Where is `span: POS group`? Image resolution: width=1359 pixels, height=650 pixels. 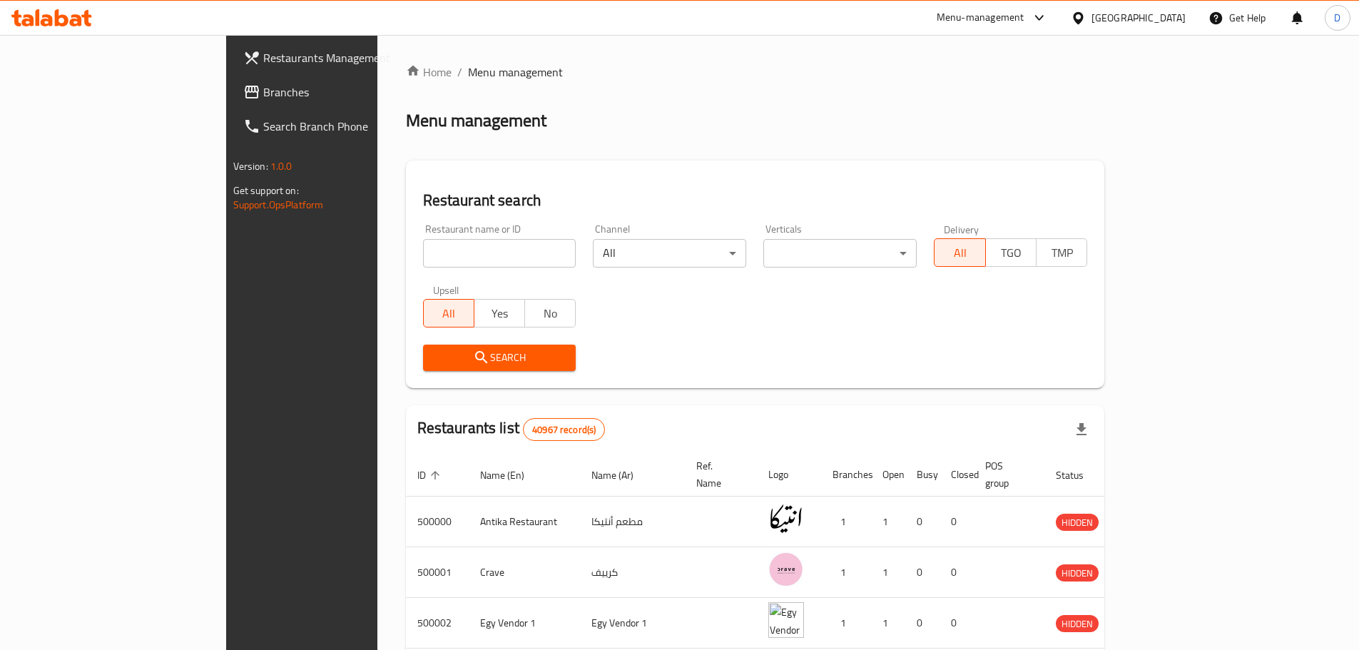 span: POS group is located at coordinates (1006, 475).